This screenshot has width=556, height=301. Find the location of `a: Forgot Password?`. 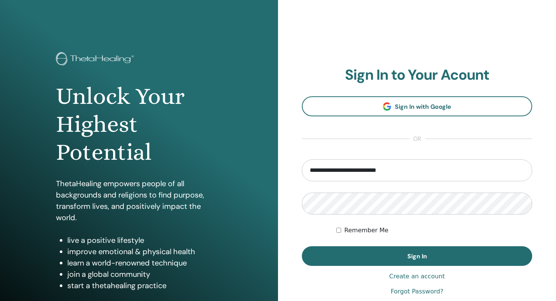

a: Forgot Password? is located at coordinates (417, 292).